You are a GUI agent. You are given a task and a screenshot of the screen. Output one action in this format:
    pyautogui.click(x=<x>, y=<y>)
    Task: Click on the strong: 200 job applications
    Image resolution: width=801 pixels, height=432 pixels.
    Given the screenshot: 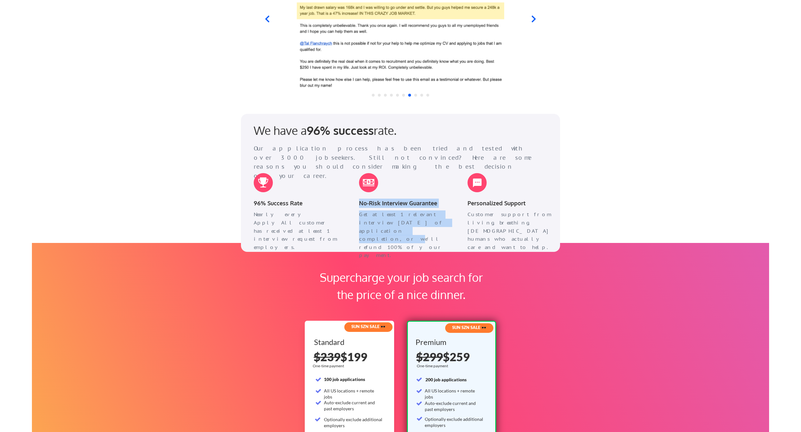 What is the action you would take?
    pyautogui.click(x=446, y=380)
    